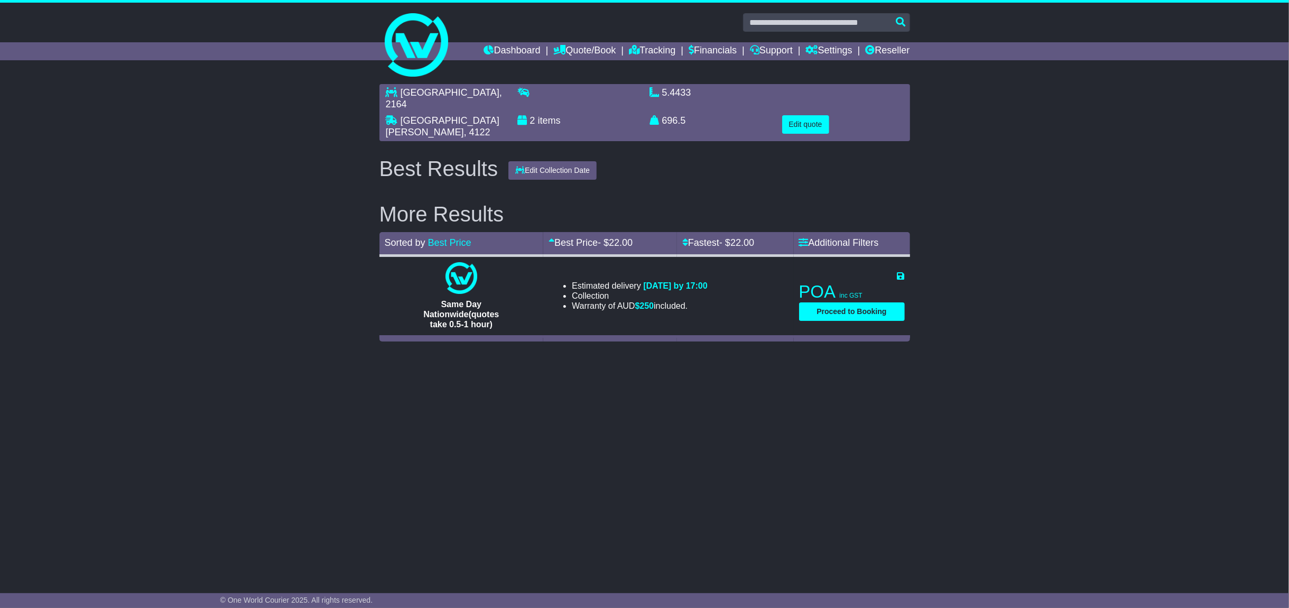 The width and height of the screenshot is (1289, 608). I want to click on button: Edit quote, so click(805, 124).